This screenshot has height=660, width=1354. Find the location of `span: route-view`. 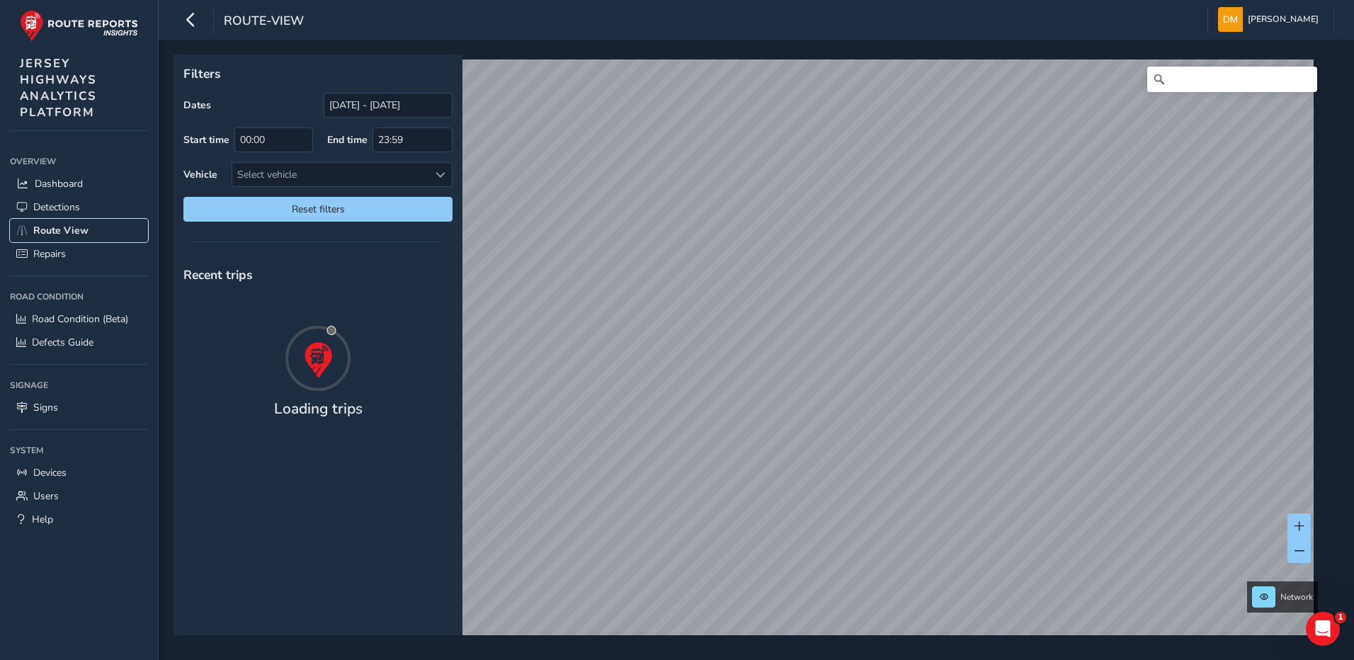

span: route-view is located at coordinates (263, 22).